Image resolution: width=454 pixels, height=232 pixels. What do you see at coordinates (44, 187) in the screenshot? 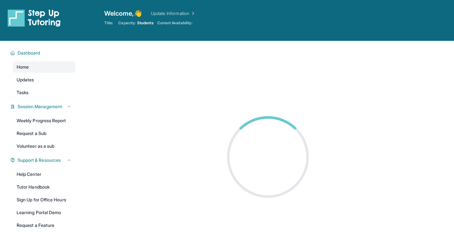
I see `a: Tutor Handbook` at bounding box center [44, 187].